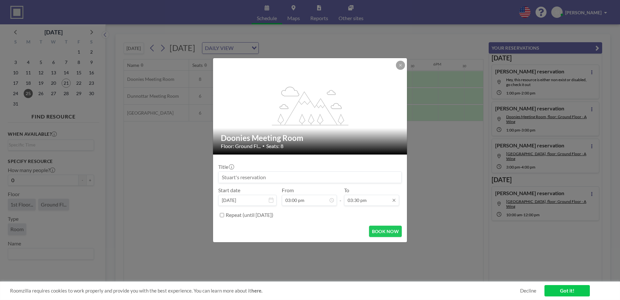  What do you see at coordinates (288, 190) in the screenshot?
I see `label: From` at bounding box center [288, 190].